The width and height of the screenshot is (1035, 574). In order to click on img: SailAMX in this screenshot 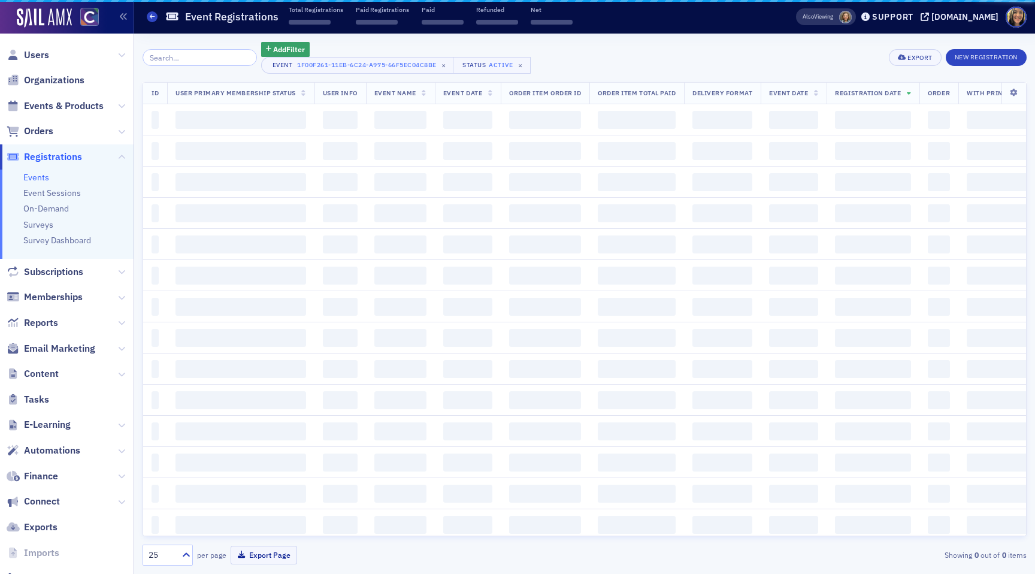, I will do `click(44, 18)`.